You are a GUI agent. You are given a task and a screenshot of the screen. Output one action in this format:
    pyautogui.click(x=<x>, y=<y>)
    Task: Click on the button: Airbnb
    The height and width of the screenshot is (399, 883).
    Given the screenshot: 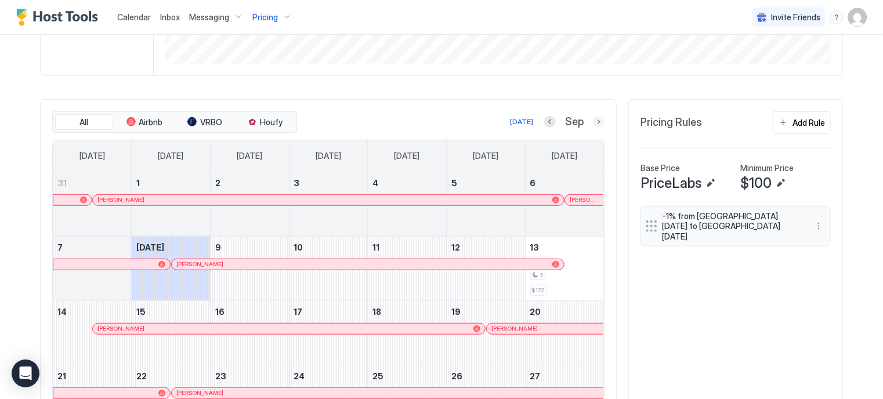 What is the action you would take?
    pyautogui.click(x=145, y=122)
    